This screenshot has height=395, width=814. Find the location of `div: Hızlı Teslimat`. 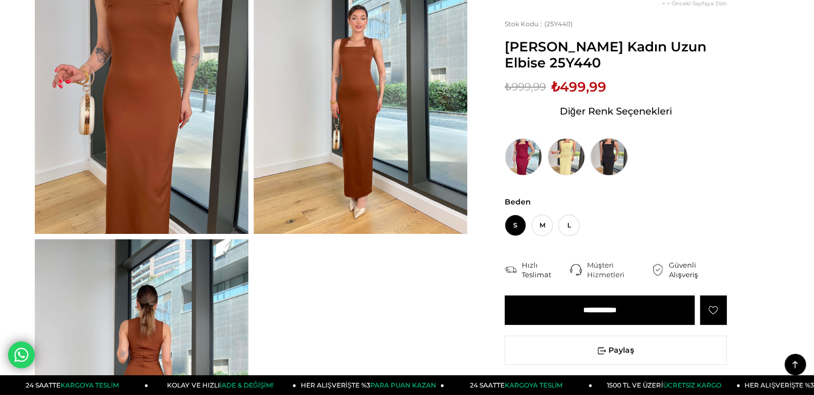

div: Hızlı Teslimat is located at coordinates (546, 270).